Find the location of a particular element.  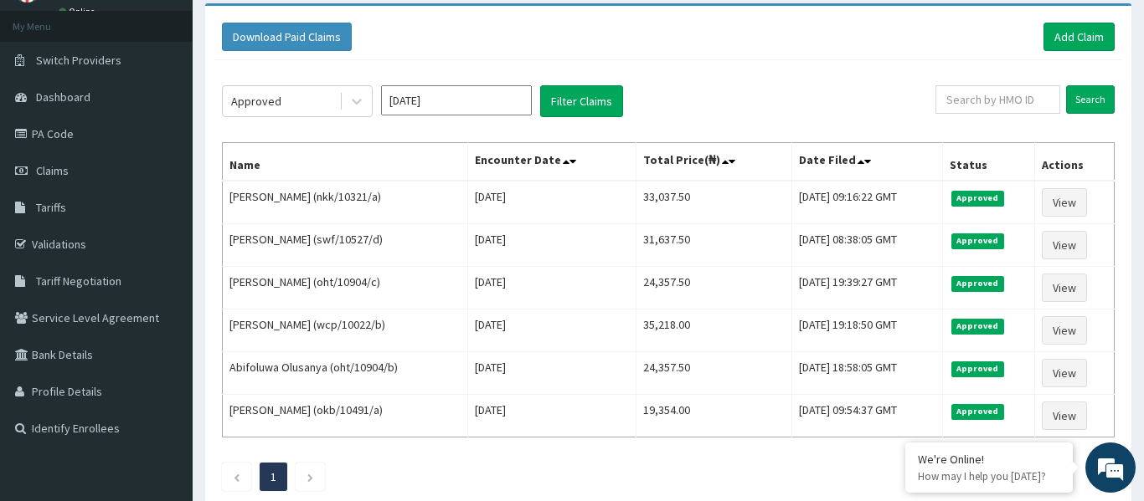

div: We're Online! is located at coordinates (989, 460).